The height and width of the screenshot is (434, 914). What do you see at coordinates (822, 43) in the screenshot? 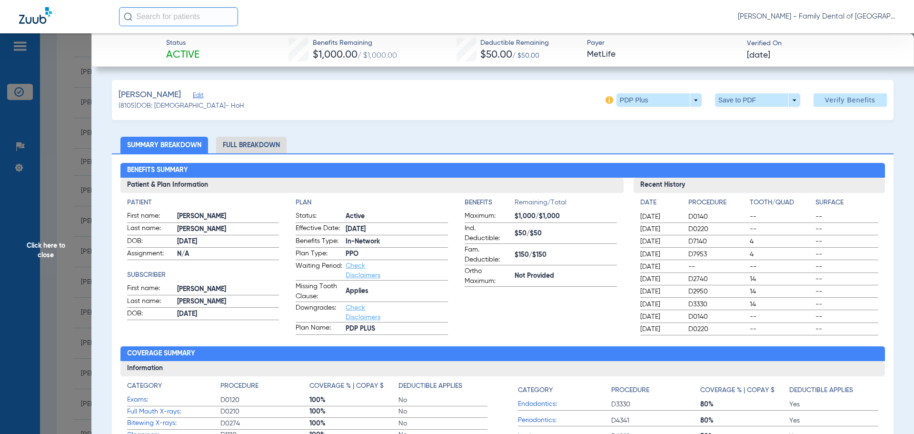
I see `span: Verified On` at bounding box center [822, 43].